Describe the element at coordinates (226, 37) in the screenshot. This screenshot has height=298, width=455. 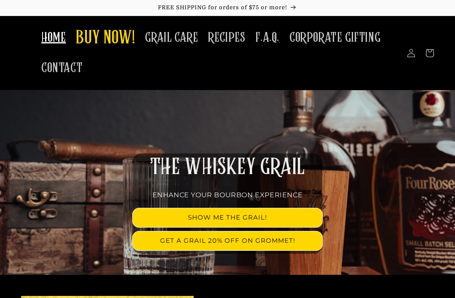
I see `span: RECIPES` at that location.